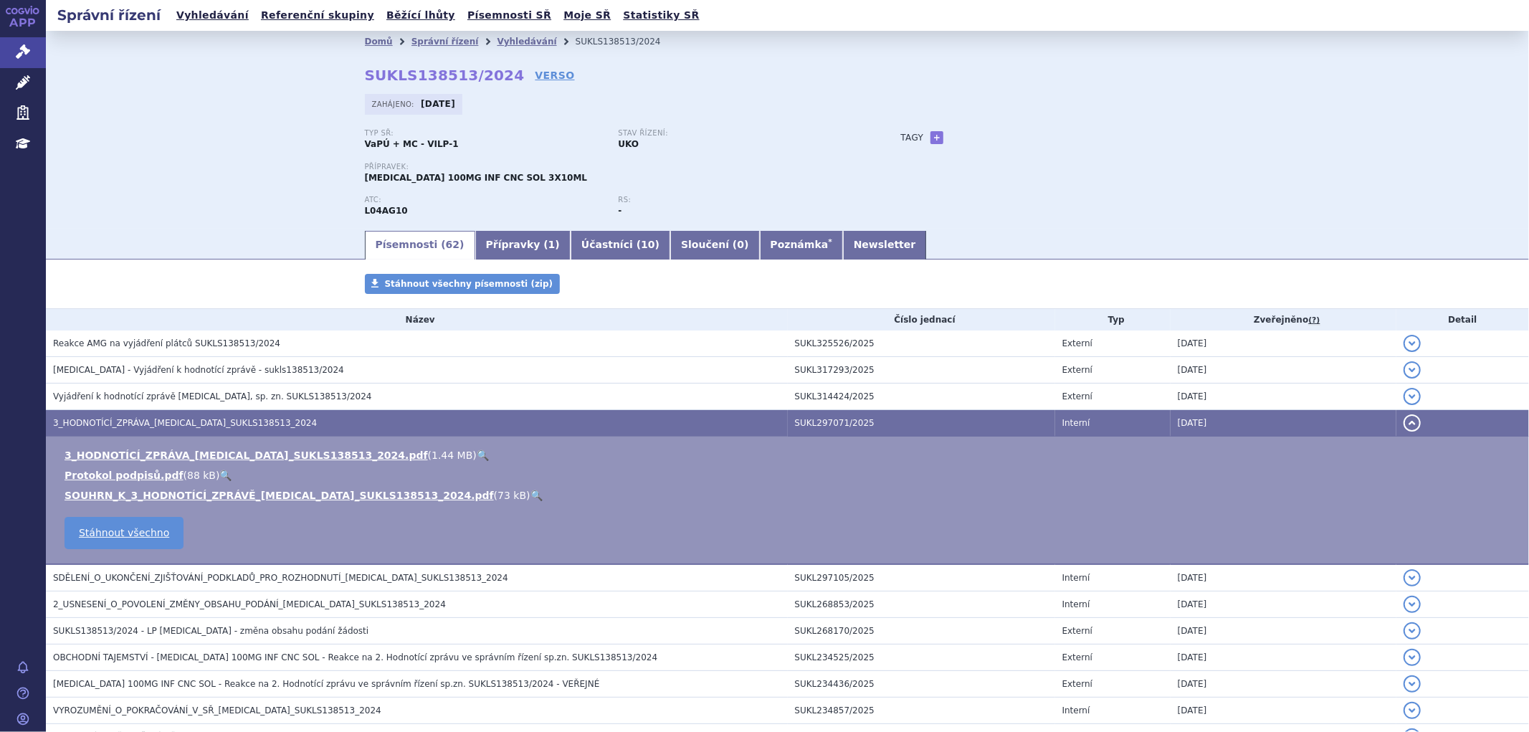  I want to click on a: Statistiky SŘ, so click(661, 15).